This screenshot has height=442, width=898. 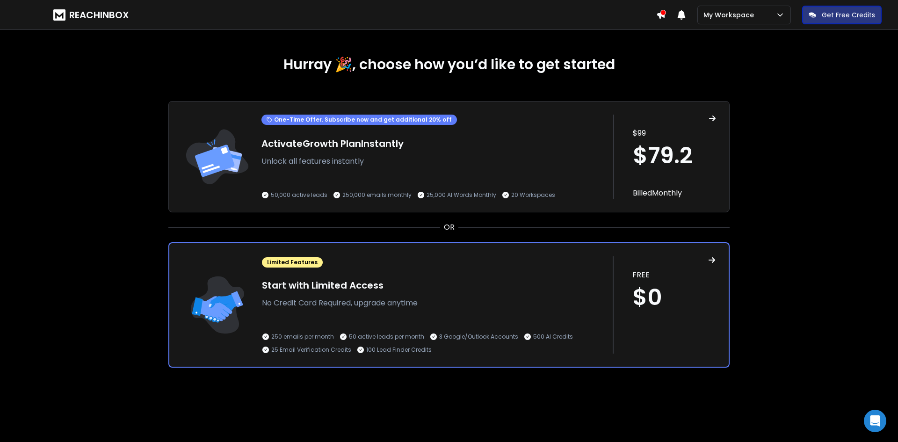 What do you see at coordinates (433, 303) in the screenshot?
I see `p: No Credit Card Required, upgrade anytime` at bounding box center [433, 303].